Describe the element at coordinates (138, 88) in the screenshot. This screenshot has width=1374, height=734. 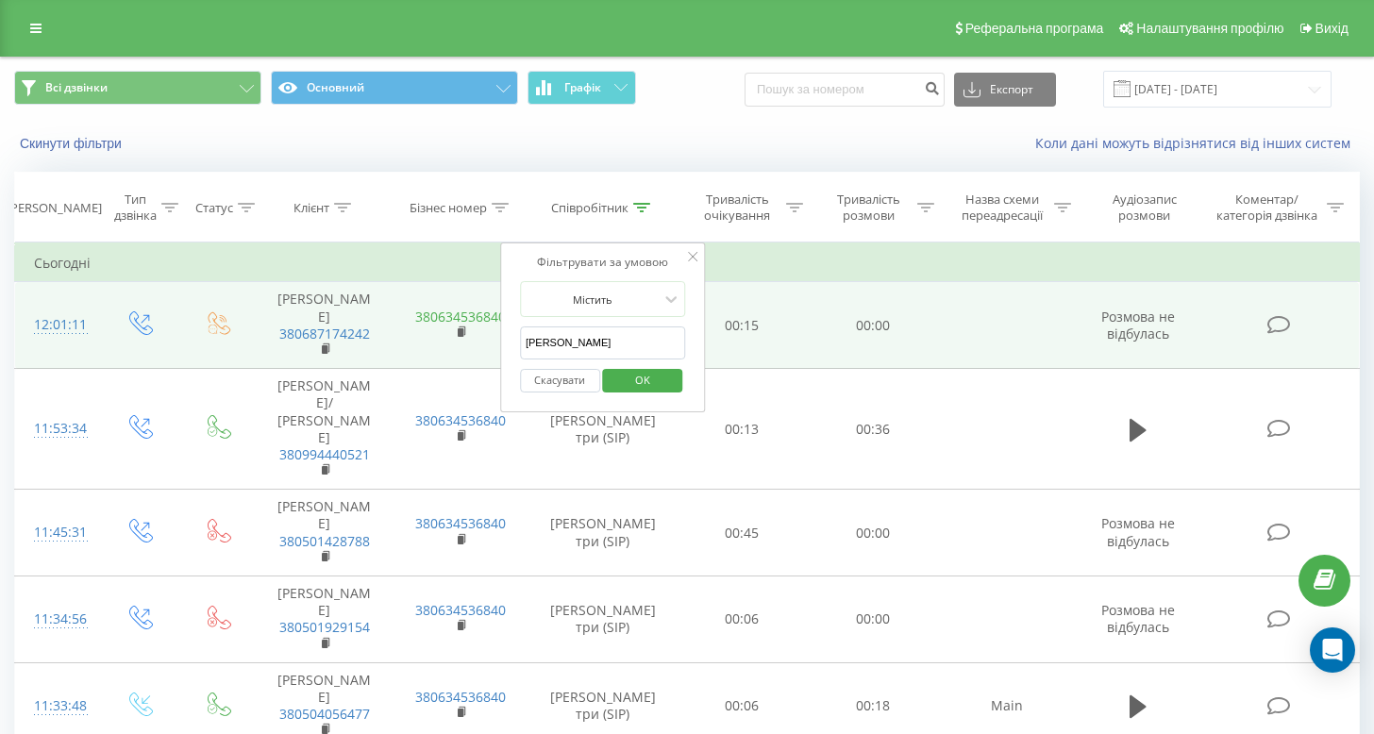
I see `button: Всі дзвінки` at that location.